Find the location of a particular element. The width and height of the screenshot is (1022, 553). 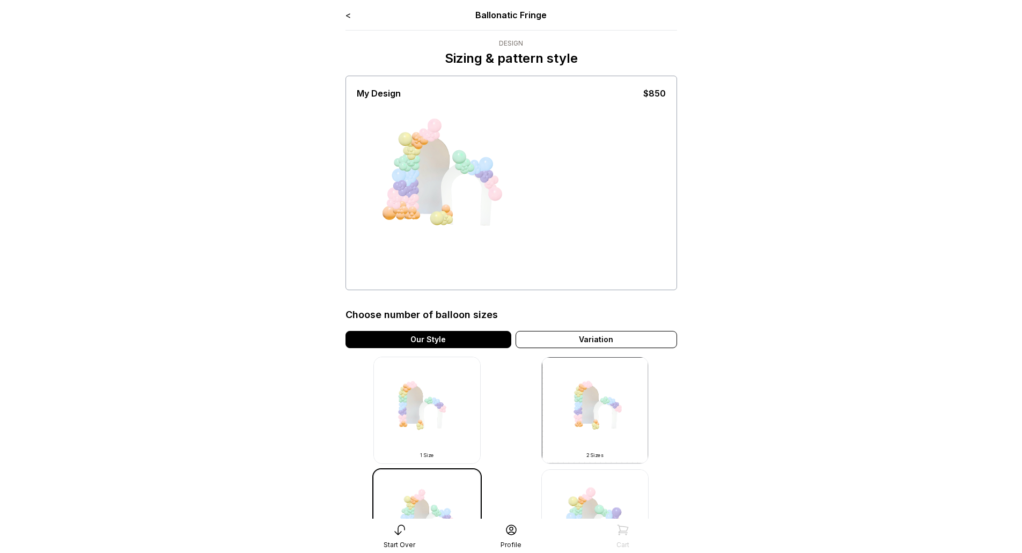

div: $850 is located at coordinates (654, 93).